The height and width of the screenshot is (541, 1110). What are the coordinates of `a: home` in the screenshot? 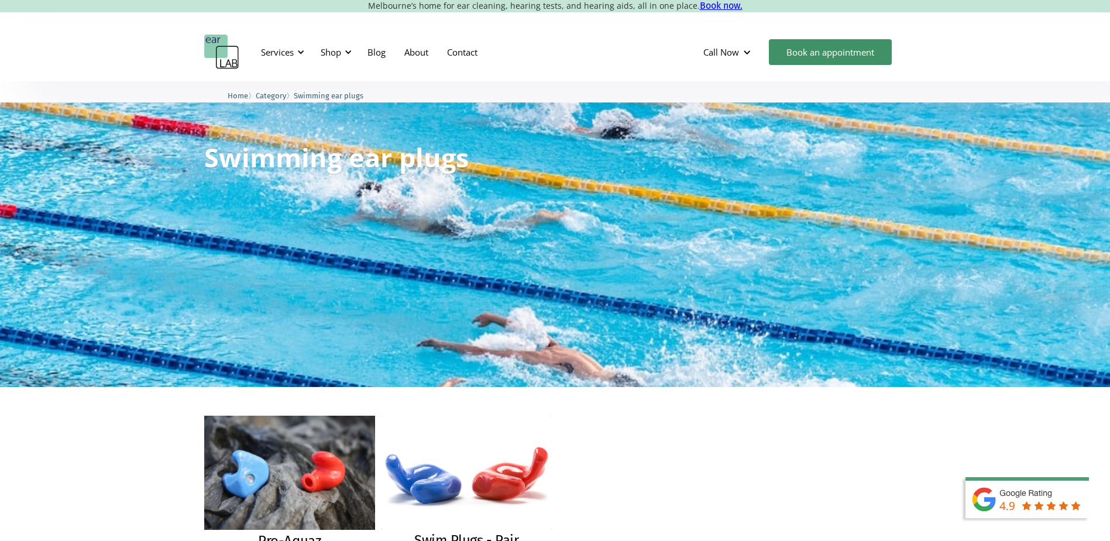 It's located at (222, 52).